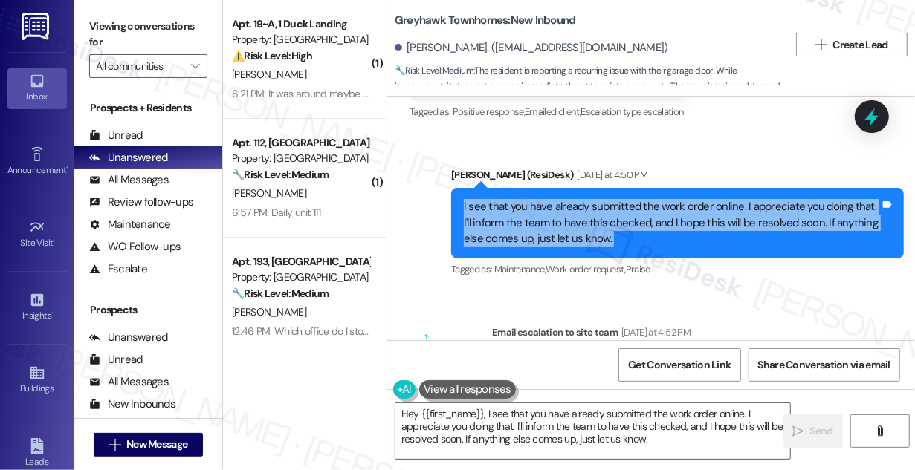 The height and width of the screenshot is (470, 915). I want to click on a: Buildings, so click(37, 380).